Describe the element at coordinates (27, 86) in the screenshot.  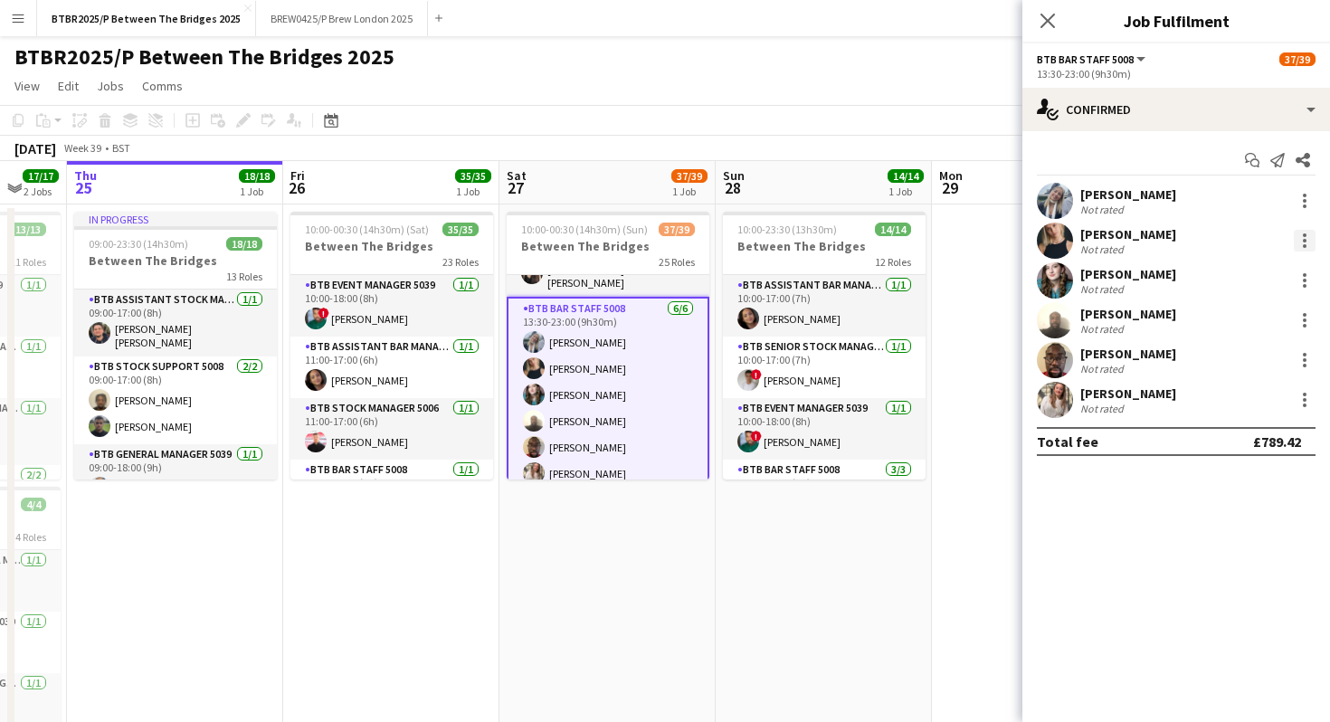
I see `a: View` at that location.